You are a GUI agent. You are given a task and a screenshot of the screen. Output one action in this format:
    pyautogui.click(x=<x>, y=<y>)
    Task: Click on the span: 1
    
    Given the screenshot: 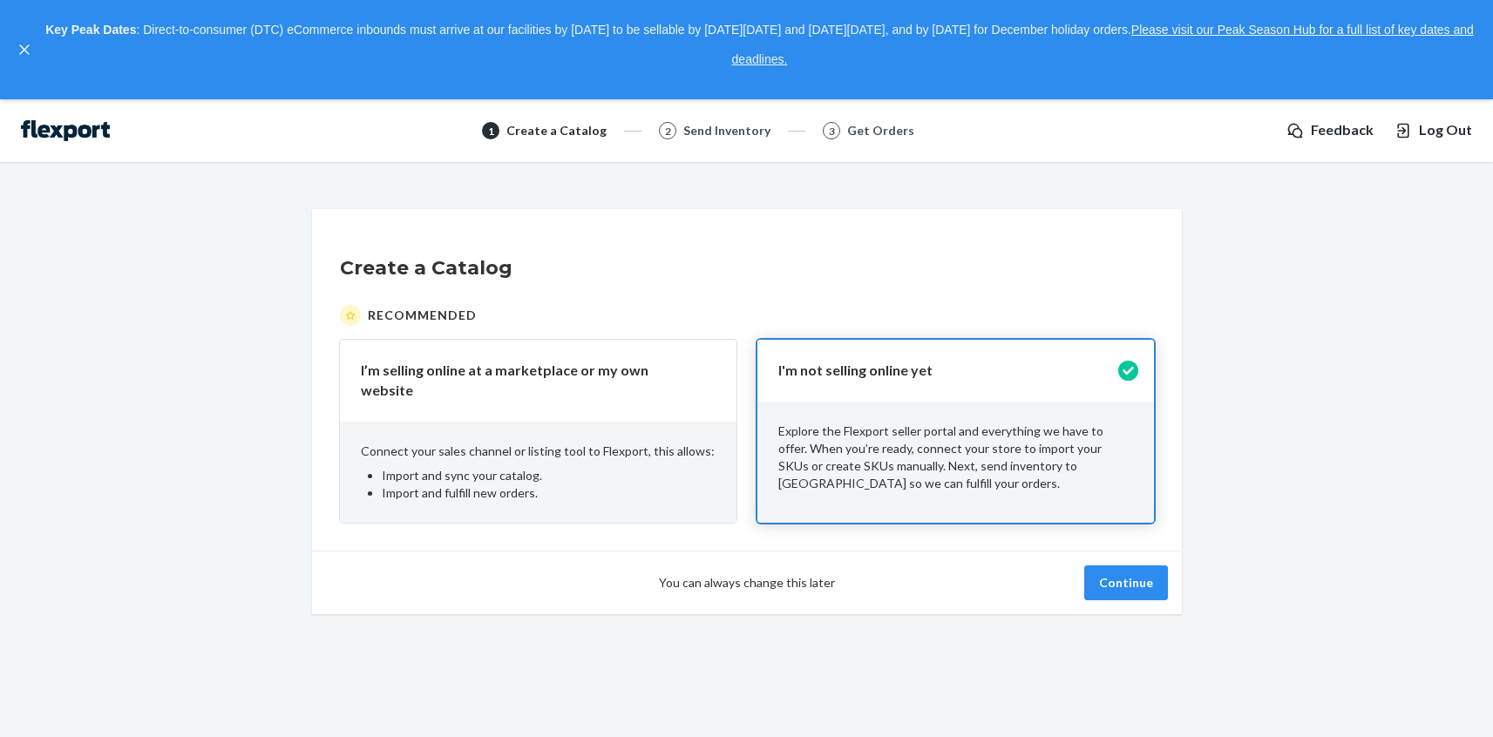 What is the action you would take?
    pyautogui.click(x=491, y=131)
    